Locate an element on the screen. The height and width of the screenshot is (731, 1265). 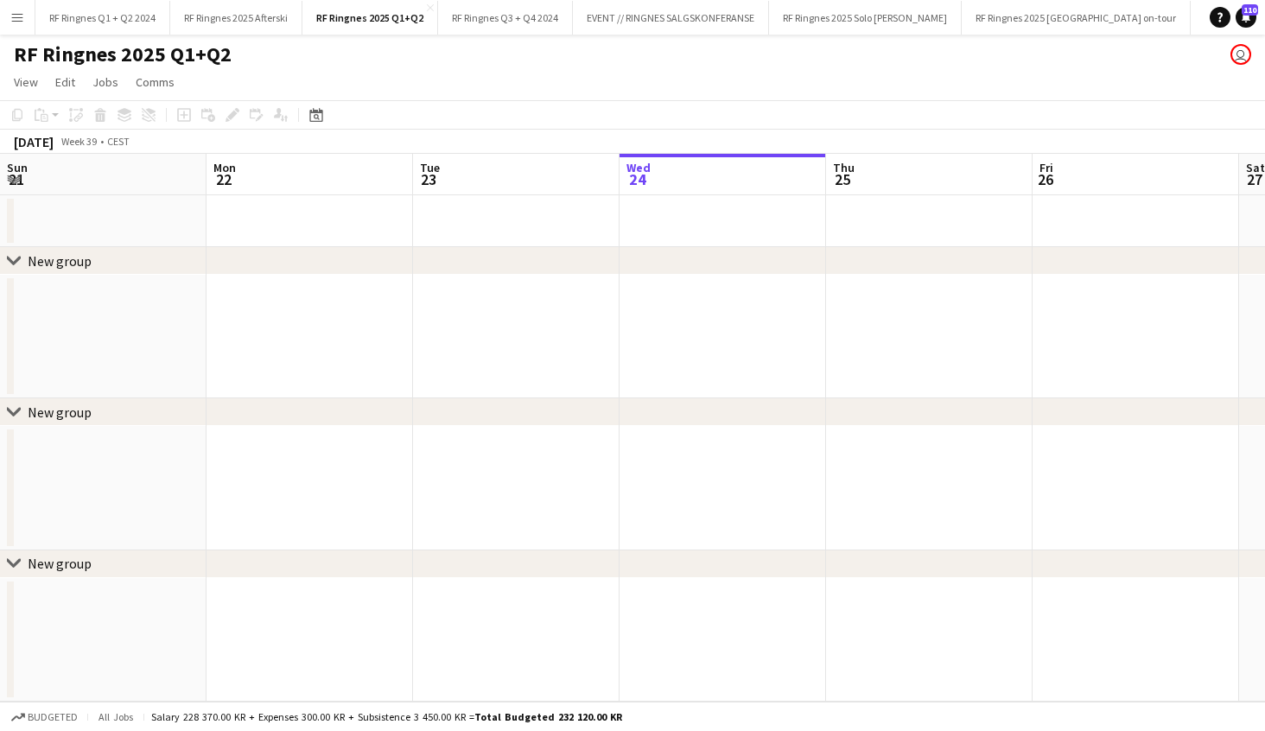
a: View is located at coordinates (26, 82).